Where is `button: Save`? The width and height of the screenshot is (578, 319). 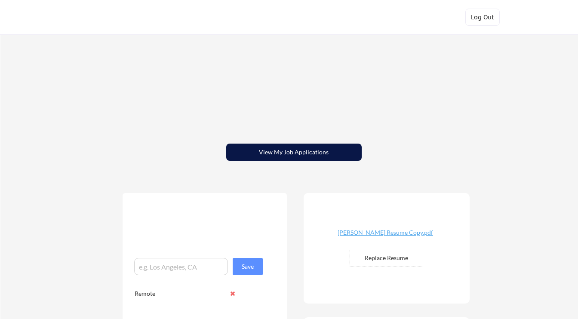
button: Save is located at coordinates (248, 266).